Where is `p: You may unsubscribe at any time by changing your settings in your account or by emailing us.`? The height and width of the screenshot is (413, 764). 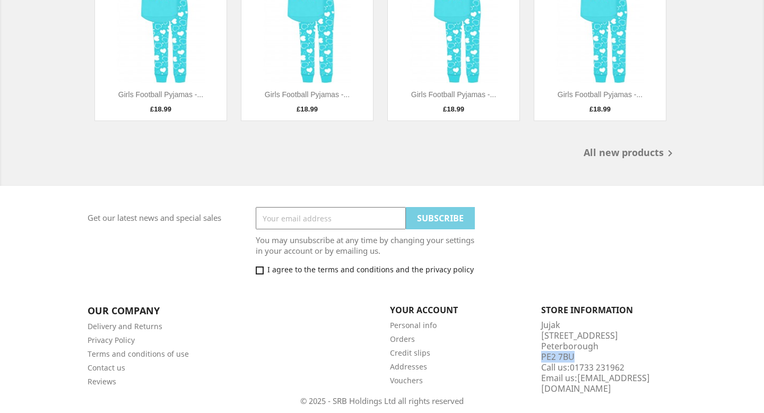
p: You may unsubscribe at any time by changing your settings in your account or by emailing us. is located at coordinates (365, 242).